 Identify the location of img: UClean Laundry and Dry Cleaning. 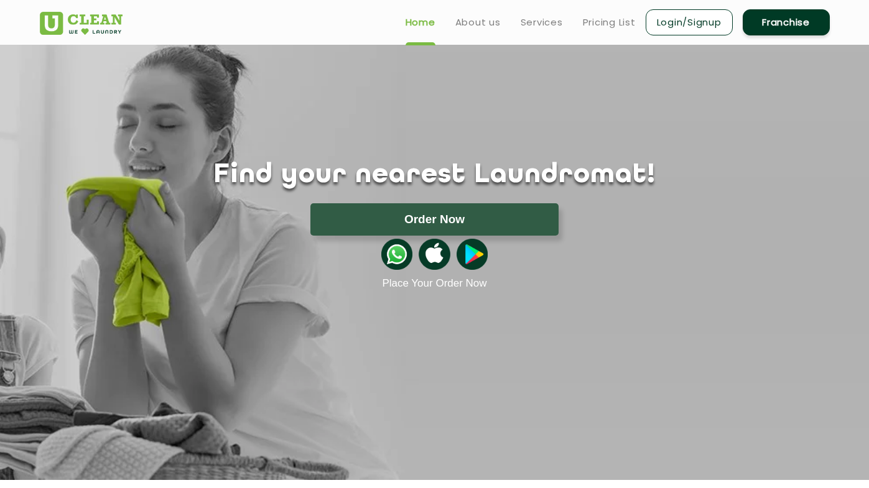
(81, 23).